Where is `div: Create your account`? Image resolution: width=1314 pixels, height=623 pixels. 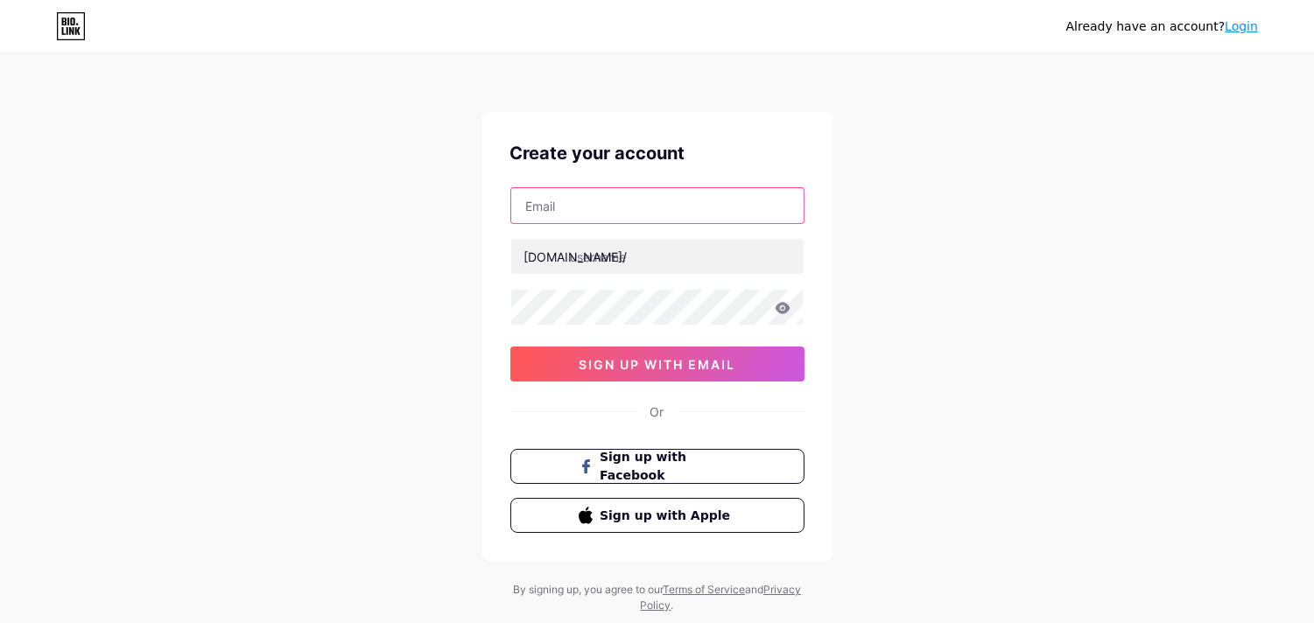 div: Create your account is located at coordinates (658, 153).